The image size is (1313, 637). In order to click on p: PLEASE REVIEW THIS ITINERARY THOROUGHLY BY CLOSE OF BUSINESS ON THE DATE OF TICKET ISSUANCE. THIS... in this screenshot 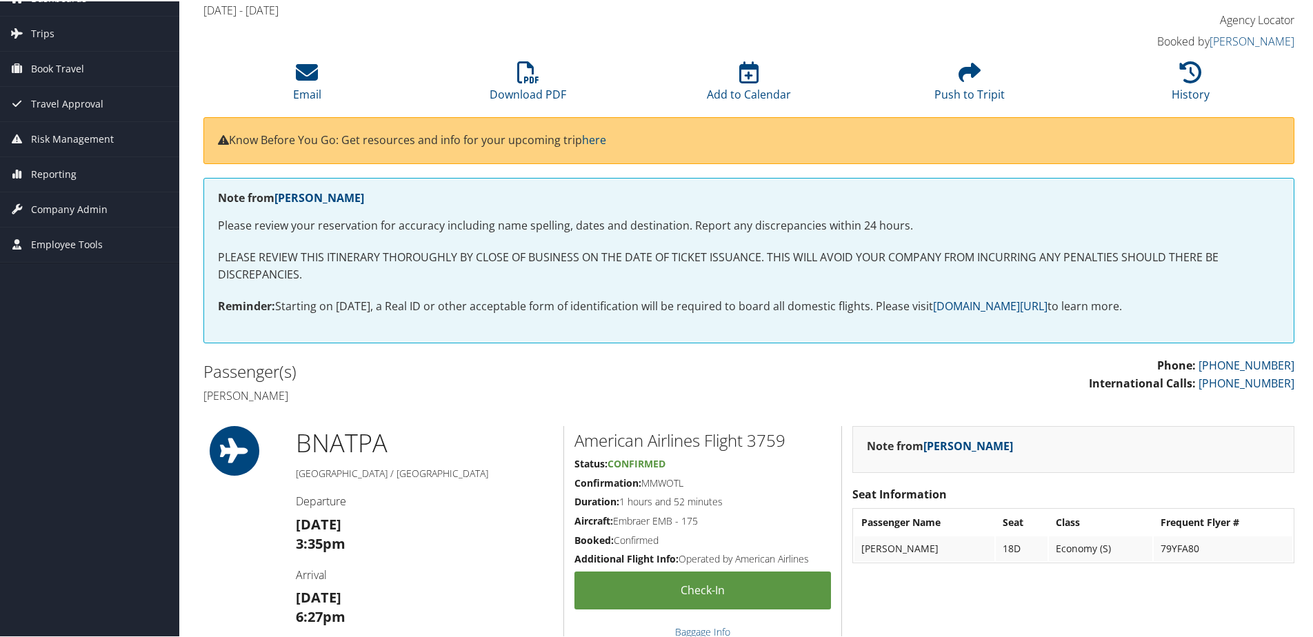, I will do `click(749, 265)`.